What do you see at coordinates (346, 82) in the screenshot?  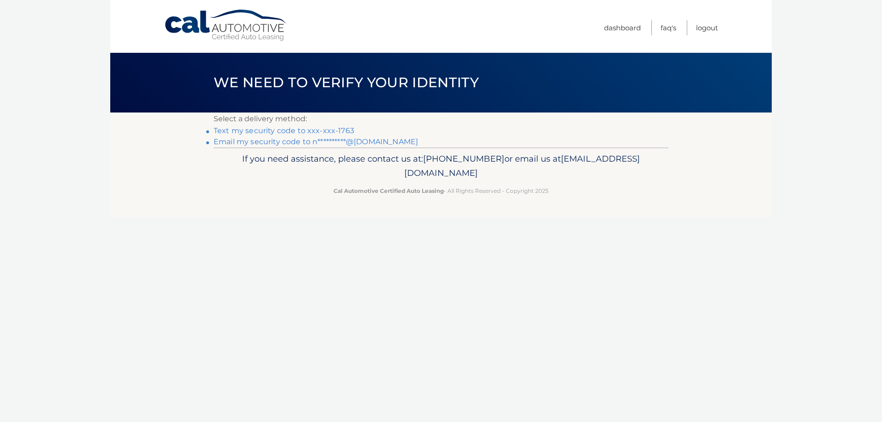 I see `span: We need to verify your identity` at bounding box center [346, 82].